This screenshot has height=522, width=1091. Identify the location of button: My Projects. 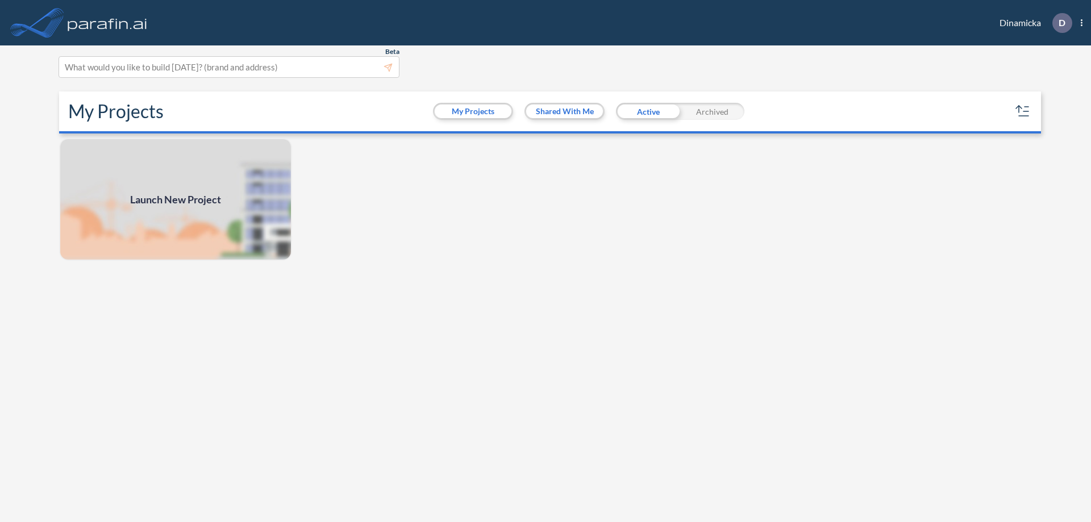
(473, 111).